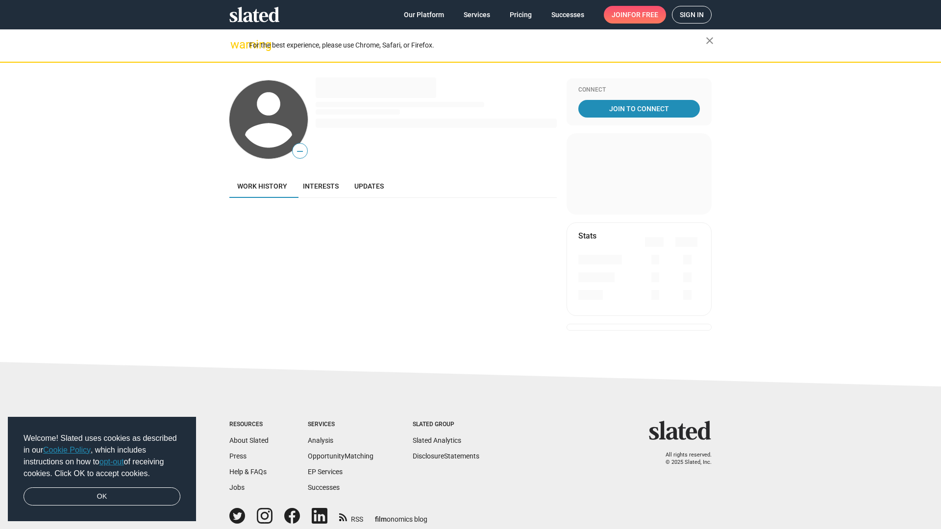 The image size is (941, 529). Describe the element at coordinates (262, 186) in the screenshot. I see `span: Work history` at that location.